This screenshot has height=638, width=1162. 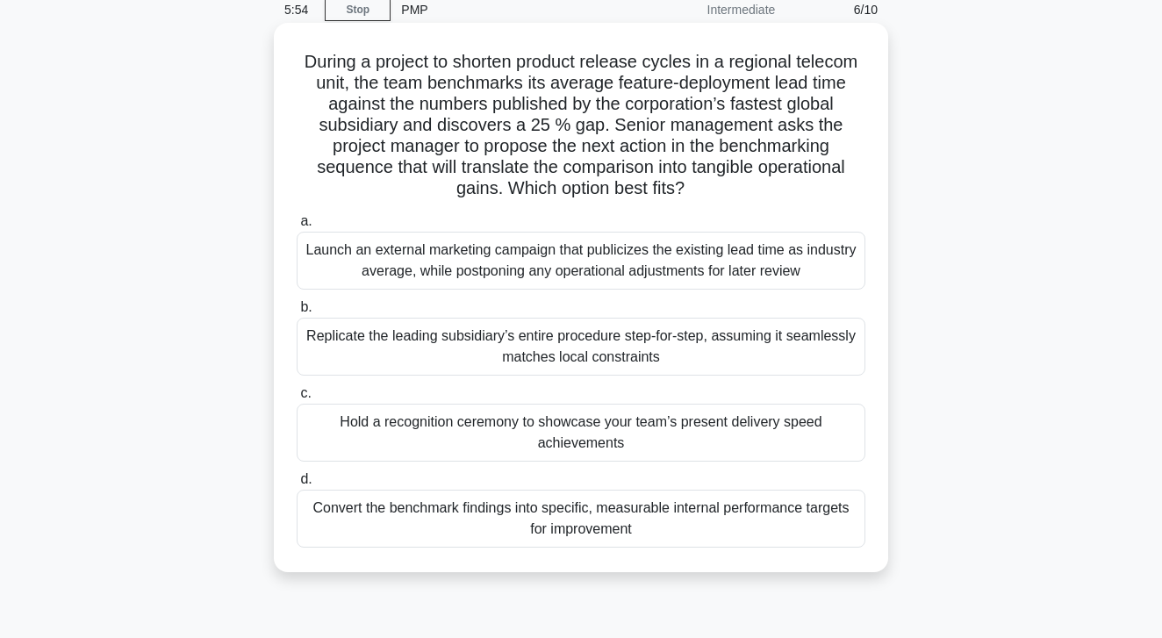 I want to click on div: Replicate the leading subsidiary’s entire procedure step-for-step, assuming it seamlessly matches..., so click(x=581, y=347).